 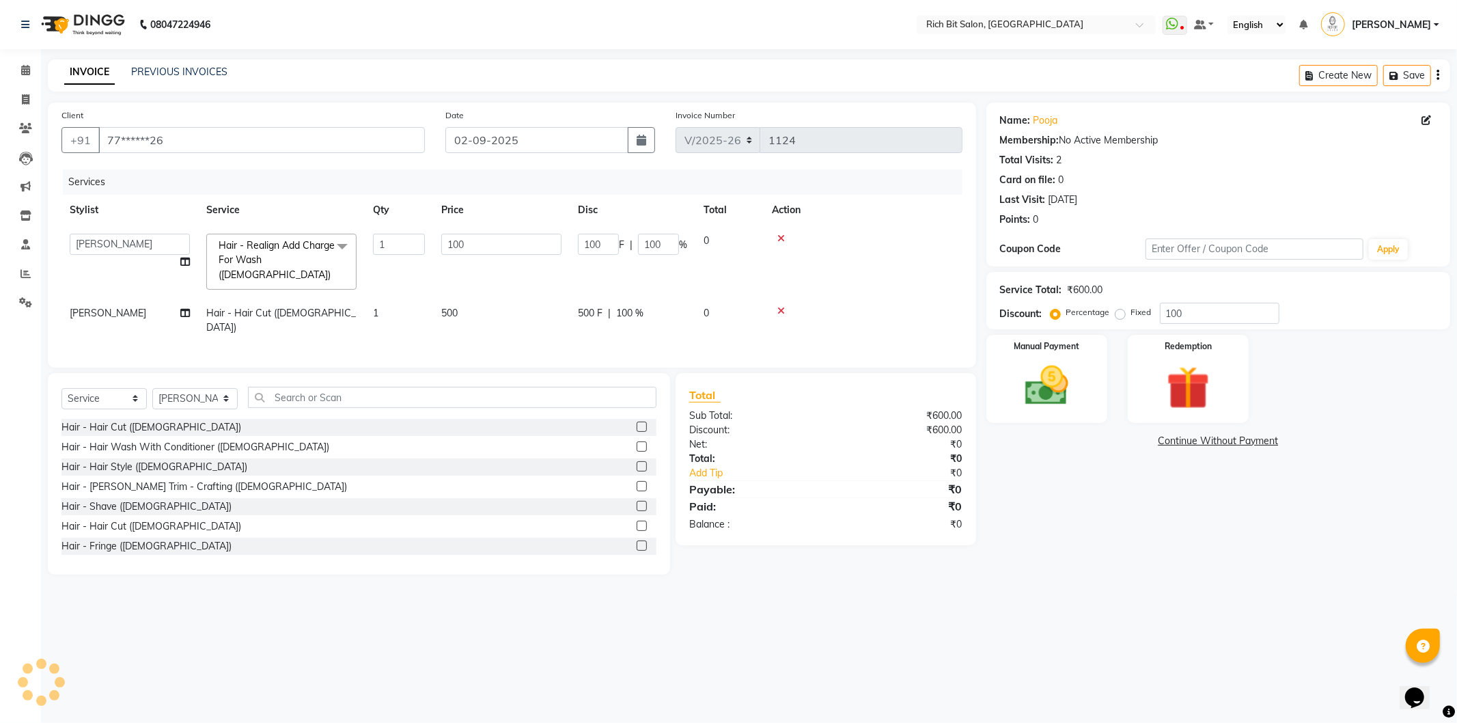 What do you see at coordinates (633, 210) in the screenshot?
I see `th: Disc` at bounding box center [633, 210].